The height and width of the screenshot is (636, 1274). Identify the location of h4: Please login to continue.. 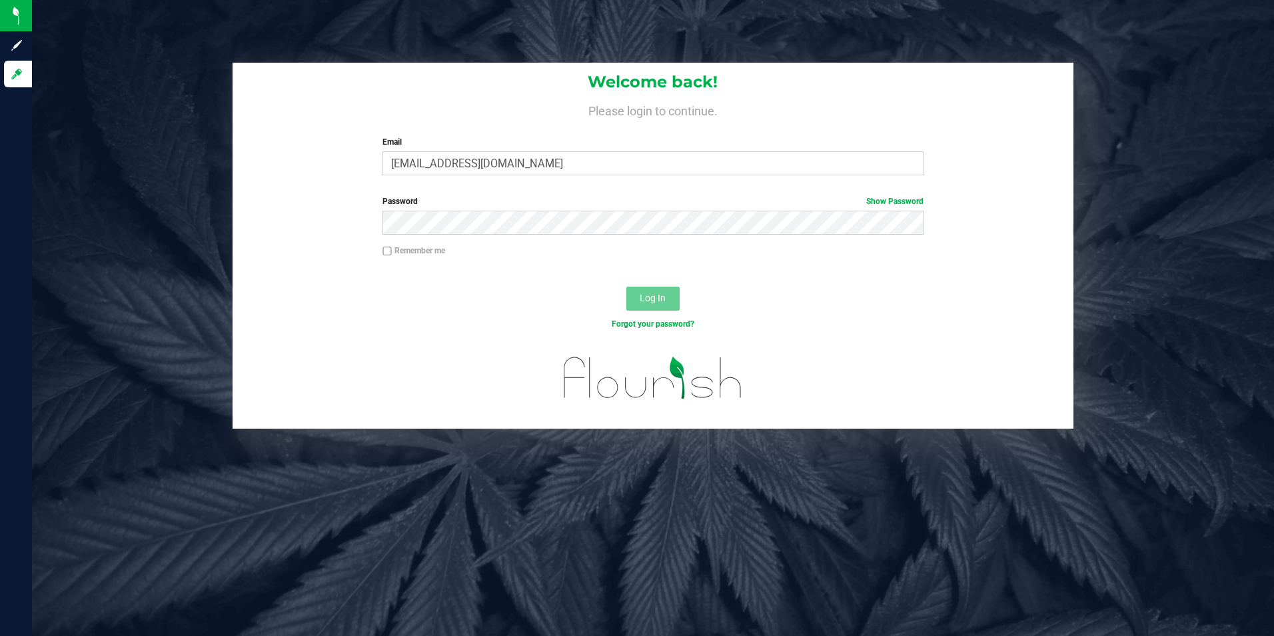
(653, 109).